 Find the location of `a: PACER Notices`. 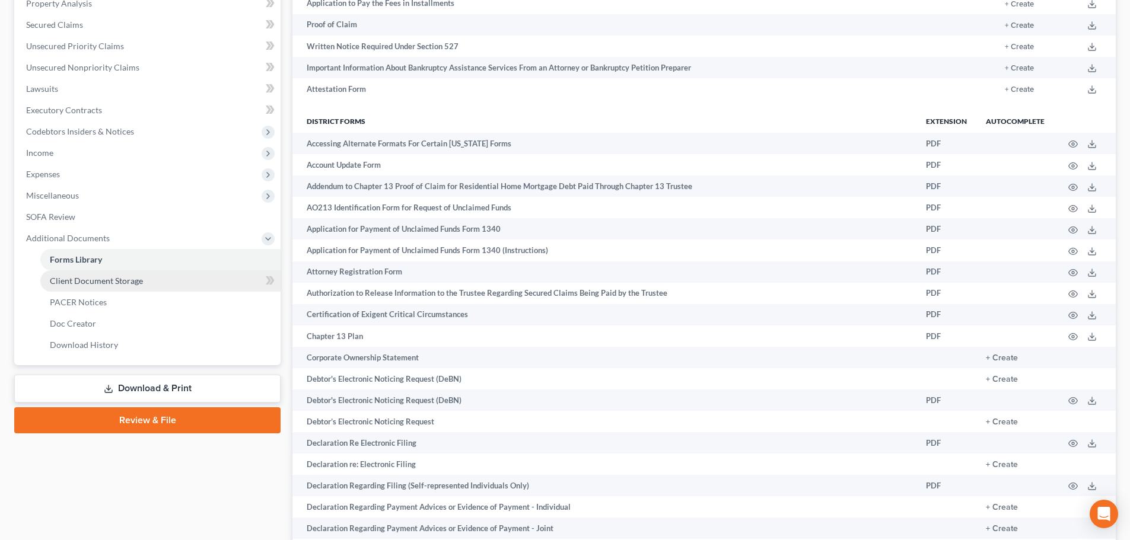

a: PACER Notices is located at coordinates (160, 303).